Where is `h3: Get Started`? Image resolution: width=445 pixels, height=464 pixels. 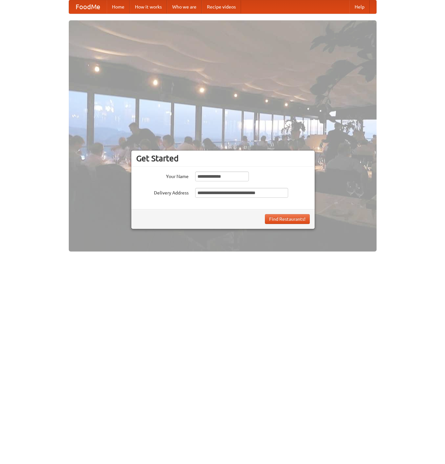 h3: Get Started is located at coordinates (223, 158).